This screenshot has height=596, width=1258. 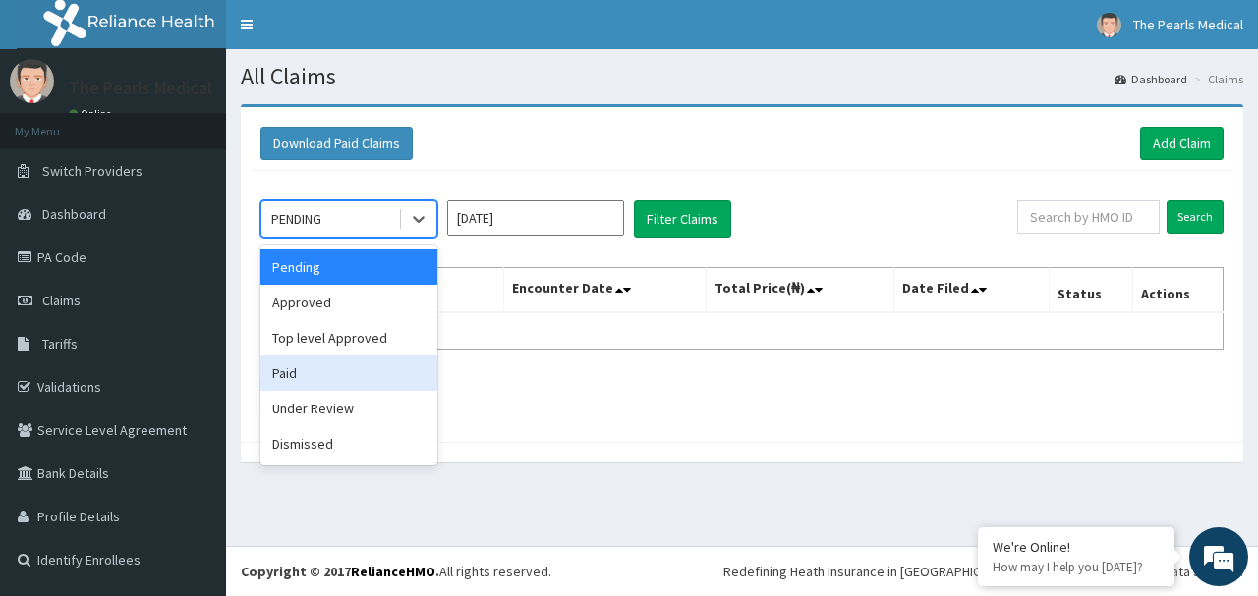 What do you see at coordinates (349, 373) in the screenshot?
I see `div: Paid` at bounding box center [349, 373].